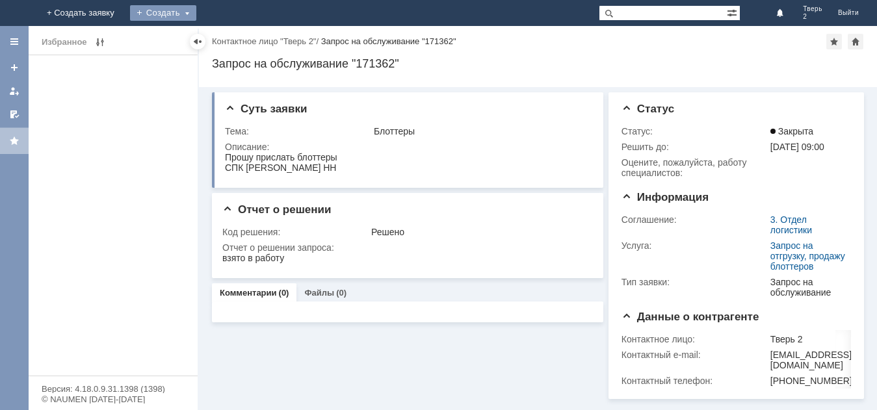 The height and width of the screenshot is (410, 877). I want to click on div: Тип заявки:, so click(694, 282).